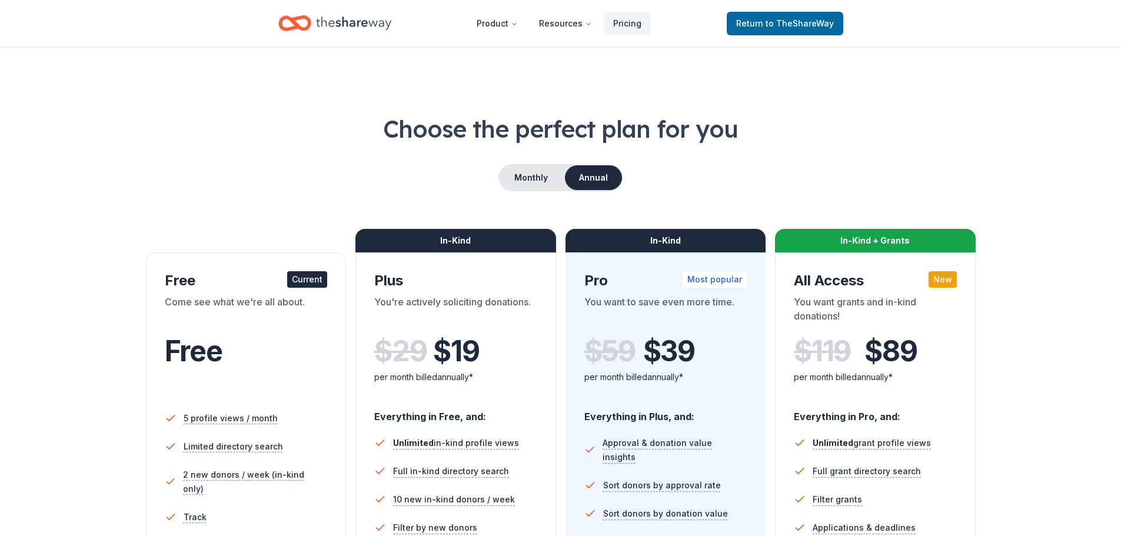 The image size is (1121, 536). What do you see at coordinates (456, 281) in the screenshot?
I see `div: Plus` at bounding box center [456, 281].